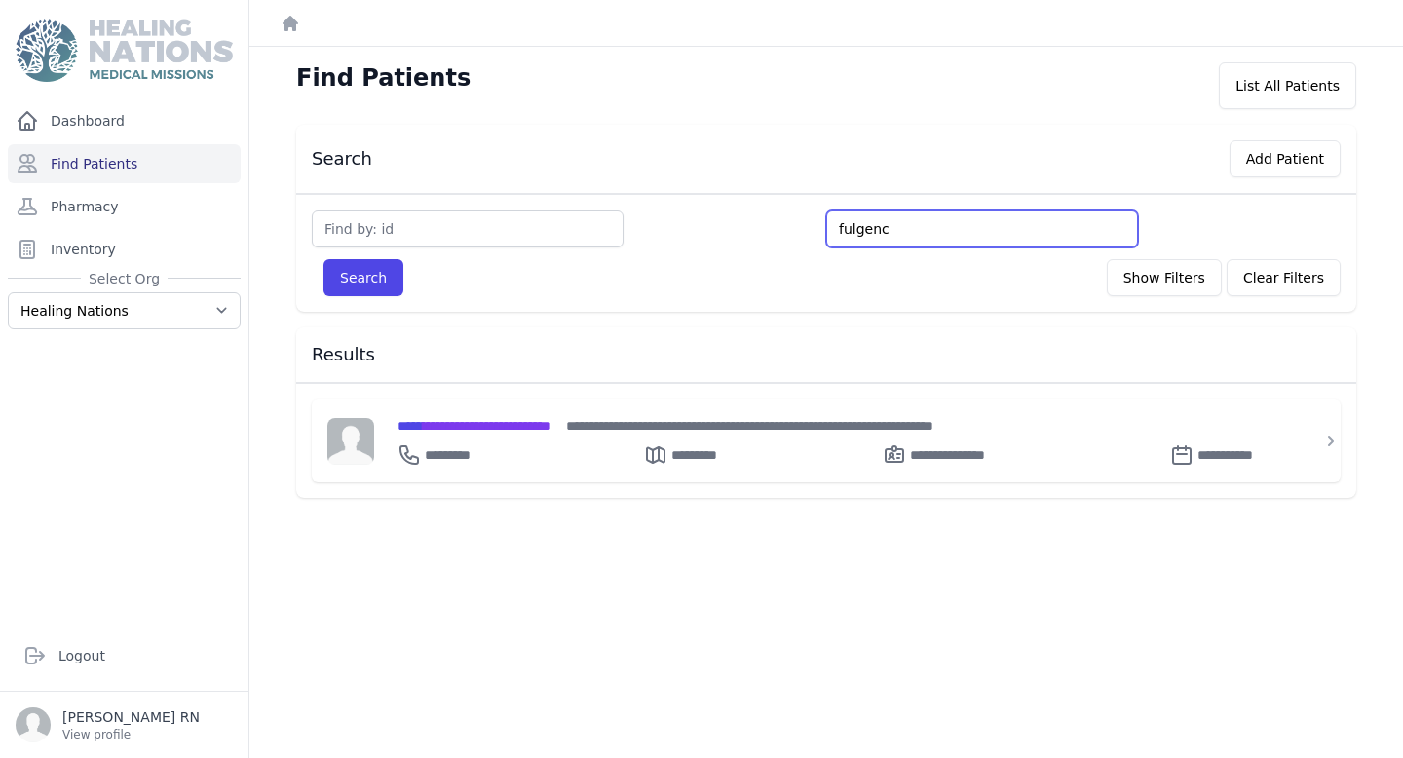 The height and width of the screenshot is (758, 1403). What do you see at coordinates (124, 656) in the screenshot?
I see `a: Logout` at bounding box center [124, 656].